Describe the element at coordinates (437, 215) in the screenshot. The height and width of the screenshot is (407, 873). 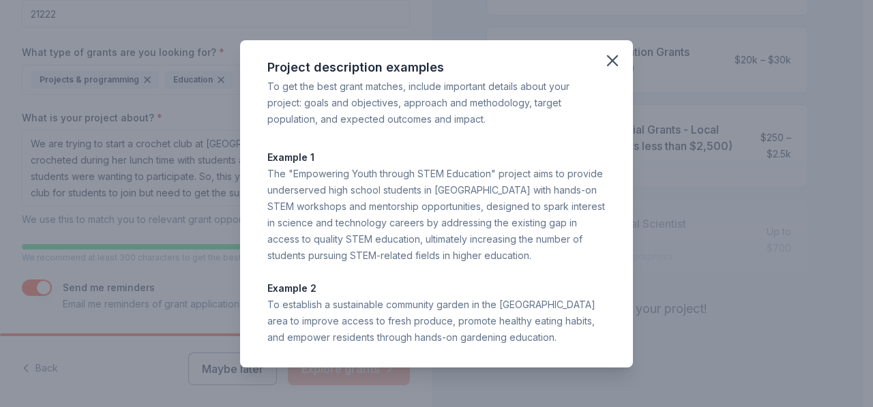
I see `div: The "Empowering Youth through STEM Education" project aims to provide underserved high school stu...` at that location.